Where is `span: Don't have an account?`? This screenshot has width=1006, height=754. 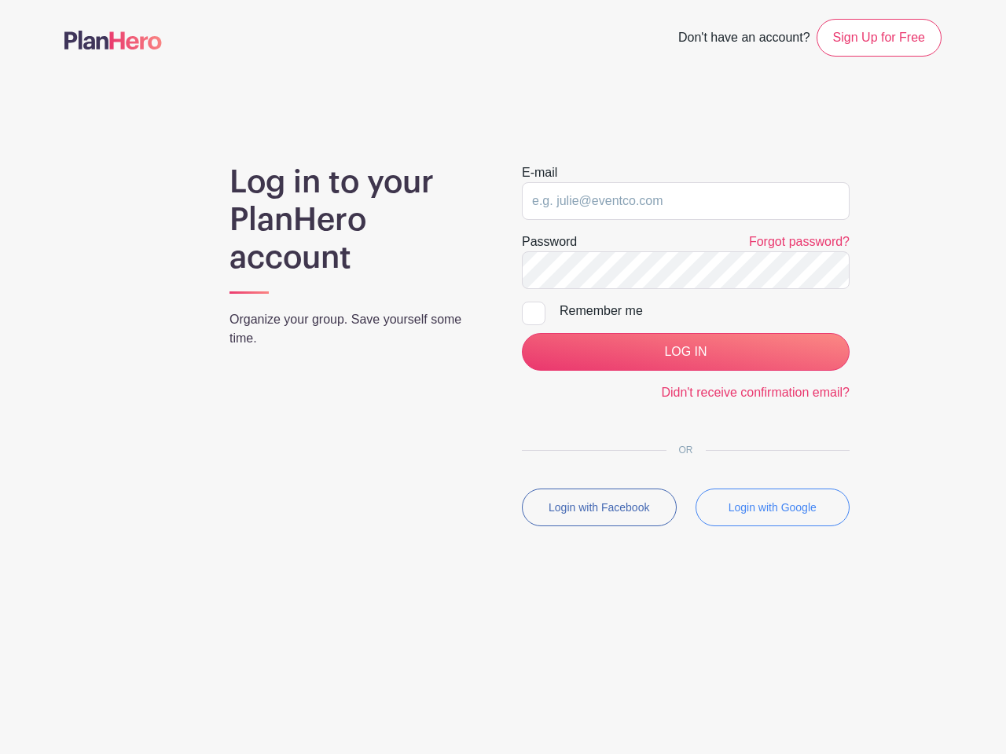 span: Don't have an account? is located at coordinates (744, 39).